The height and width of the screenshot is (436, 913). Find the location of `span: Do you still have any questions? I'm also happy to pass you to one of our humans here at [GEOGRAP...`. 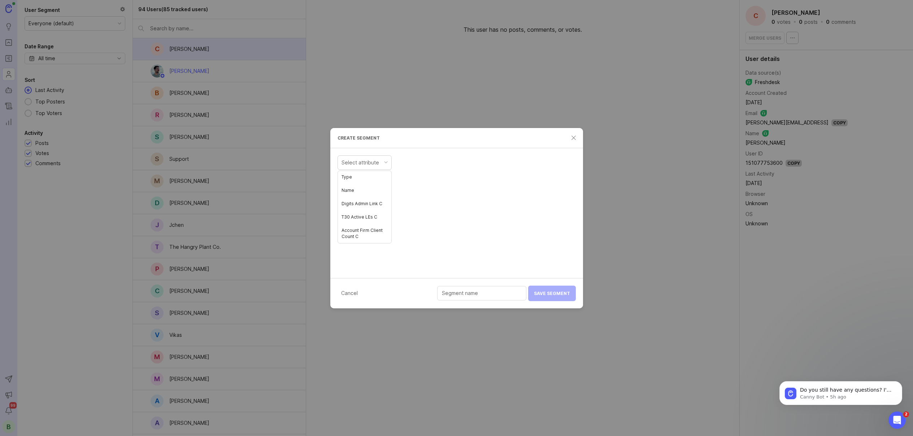

span: Do you still have any questions? I'm also happy to pass you to one of our humans here at [GEOGRAP... is located at coordinates (78, 35).